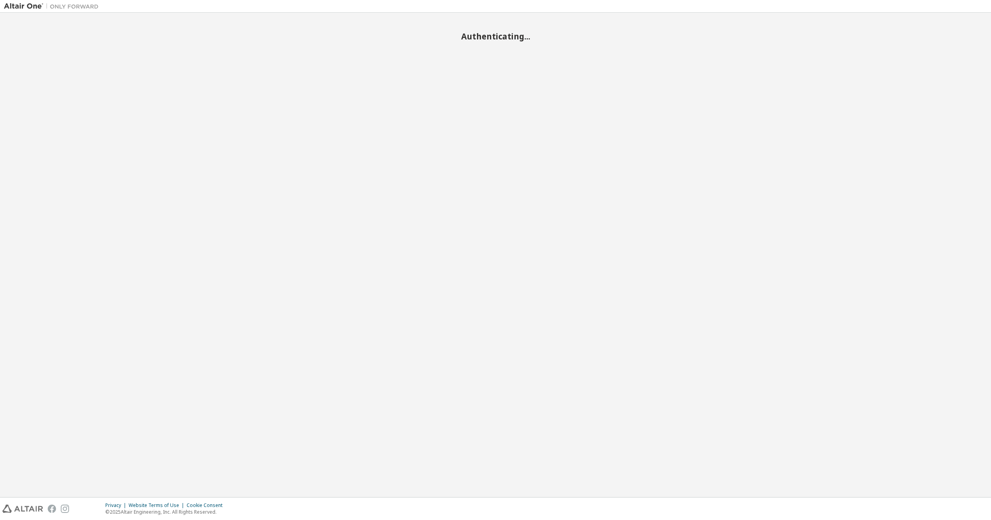 The height and width of the screenshot is (520, 991). What do you see at coordinates (166, 512) in the screenshot?
I see `p: © 2025 Altair Engineering, Inc. All Rights Reserved.` at bounding box center [166, 512].